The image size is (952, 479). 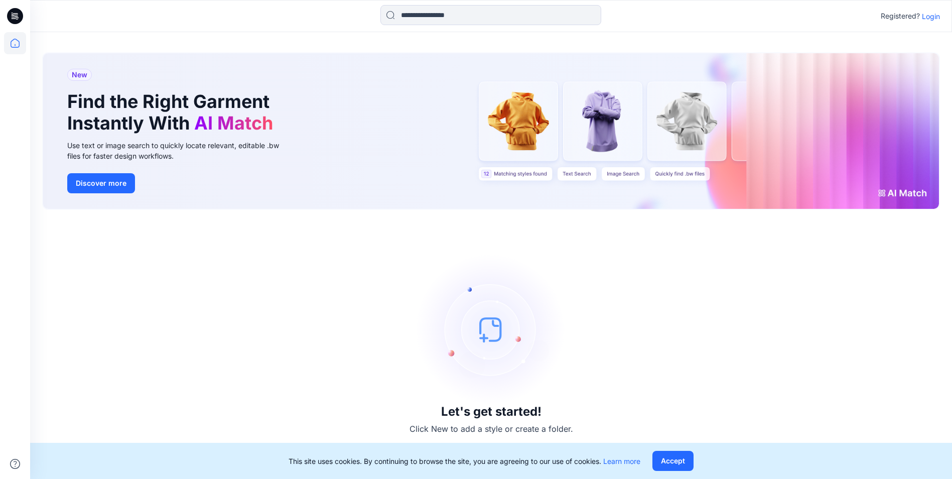 I want to click on a: Learn more, so click(x=622, y=460).